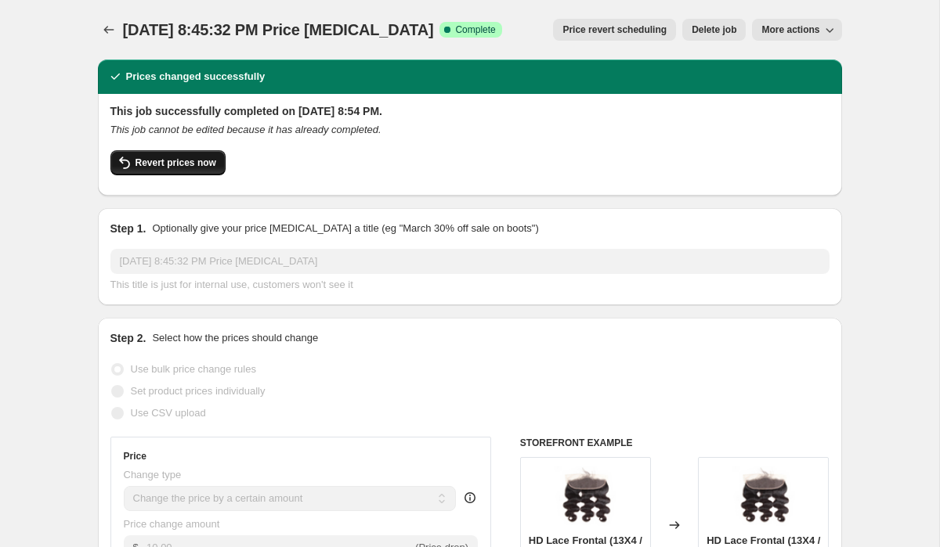  I want to click on i: This job cannot be edited because it has already completed., so click(246, 129).